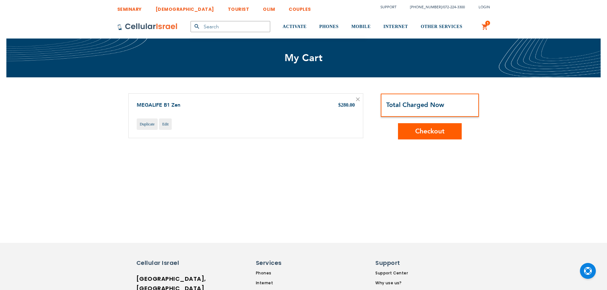  I want to click on h6: Cellular Israel, so click(163, 263).